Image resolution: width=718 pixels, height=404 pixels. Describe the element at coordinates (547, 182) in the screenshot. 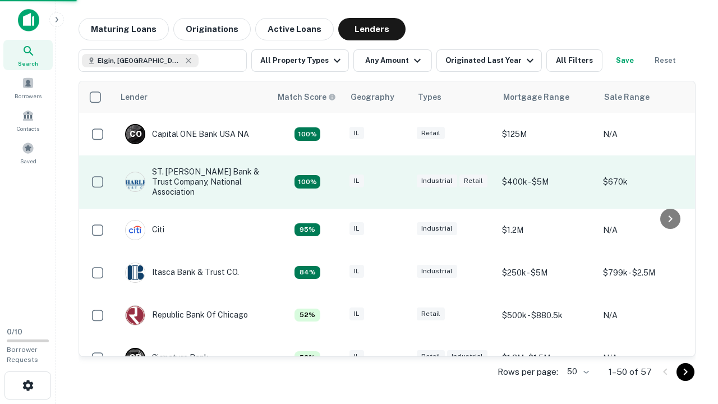

I see `td: $400k - $5M` at that location.